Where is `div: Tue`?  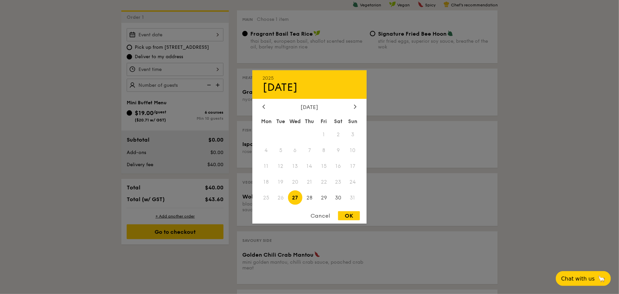 div: Tue is located at coordinates (281, 121).